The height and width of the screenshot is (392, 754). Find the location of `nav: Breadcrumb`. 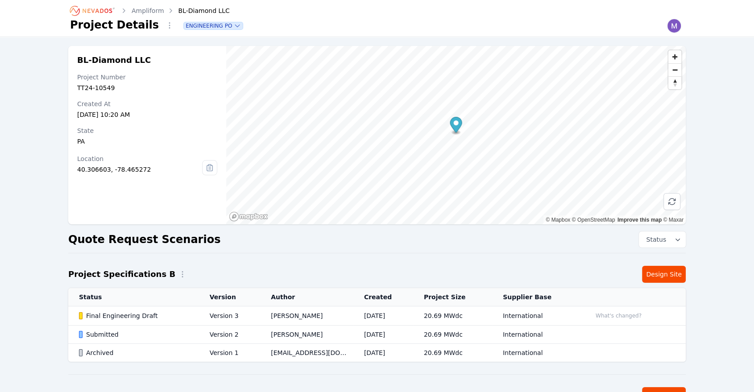

nav: Breadcrumb is located at coordinates (150, 11).